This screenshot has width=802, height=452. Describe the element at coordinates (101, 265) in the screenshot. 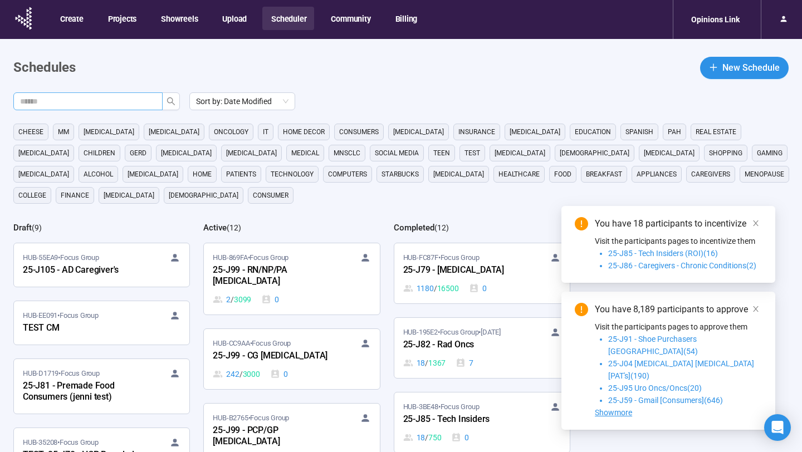

I see `a: HUB-55EA9•Focus Group25-J105 - AD Caregiver's` at that location.